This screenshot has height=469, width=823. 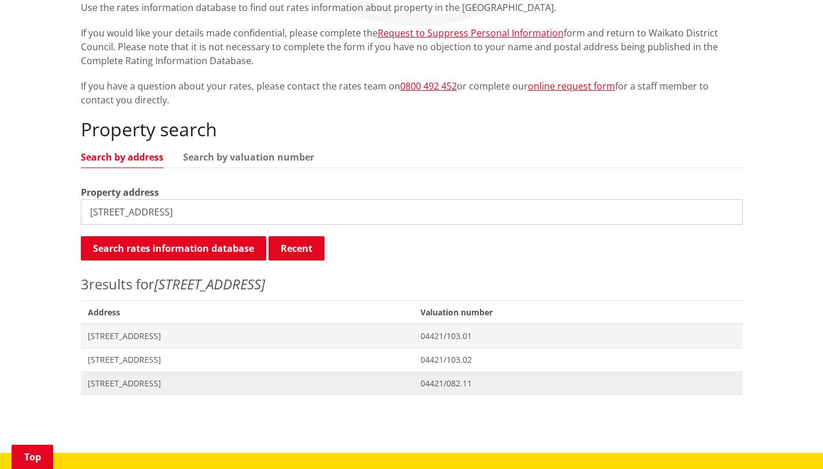 I want to click on span: 3, so click(x=85, y=283).